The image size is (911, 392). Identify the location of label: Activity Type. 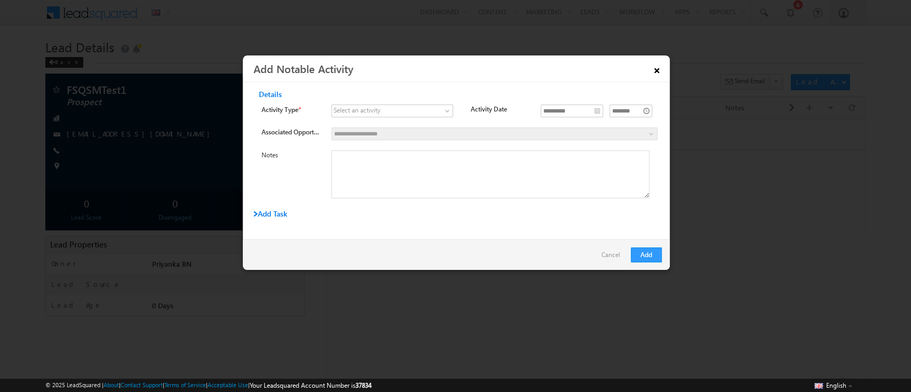
(291, 109).